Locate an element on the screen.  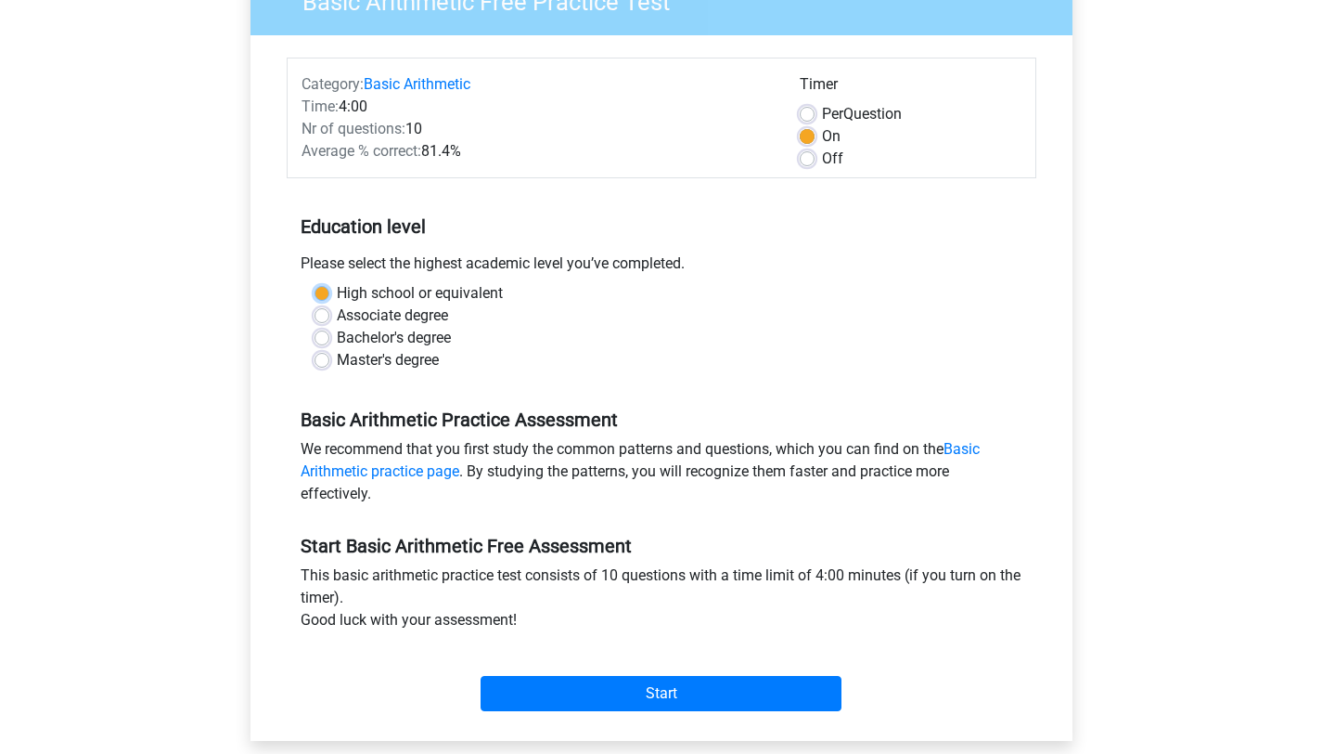
div: Please select the highest academic level you’ve completed. is located at coordinates (662, 267).